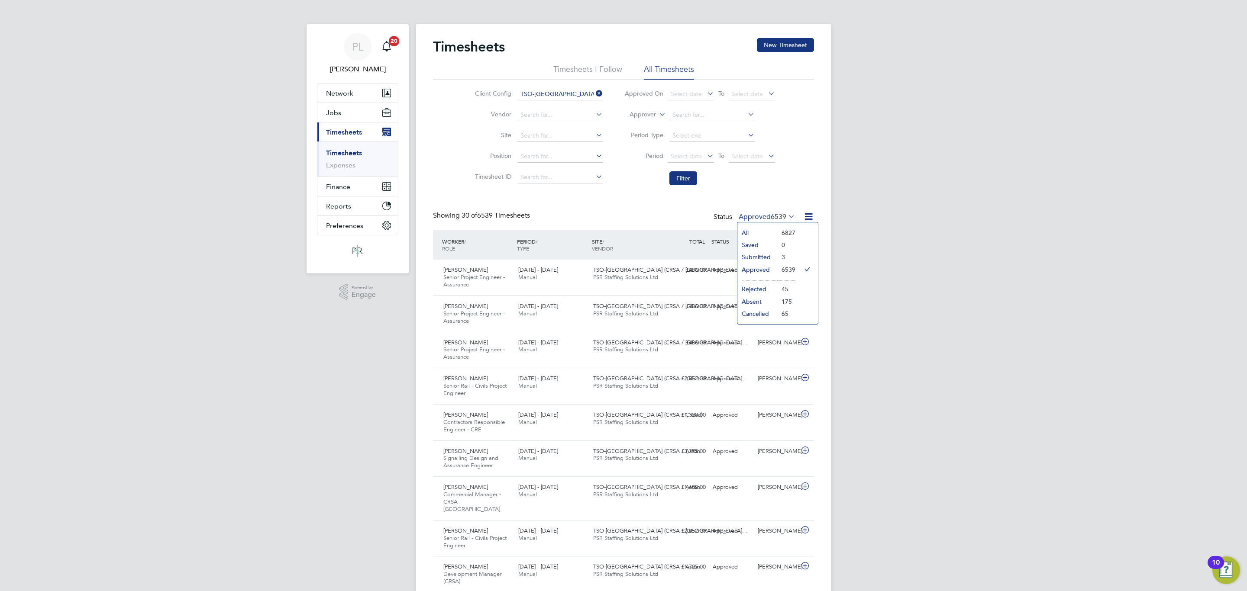 The width and height of the screenshot is (1247, 591). What do you see at coordinates (712, 136) in the screenshot?
I see `input: Select one` at bounding box center [712, 136].